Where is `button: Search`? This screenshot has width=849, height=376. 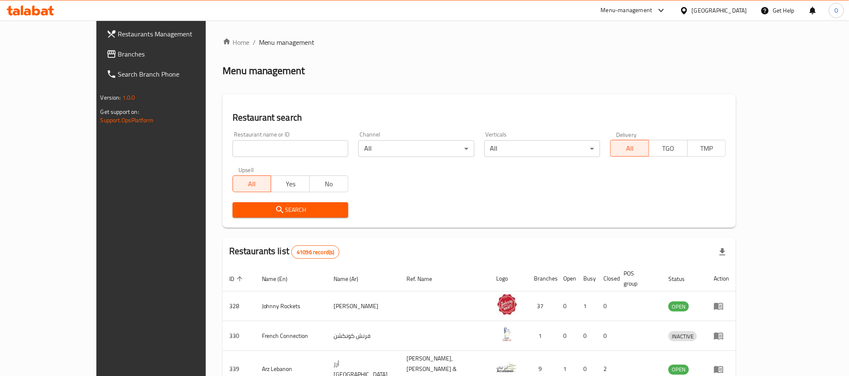
button: Search is located at coordinates (290, 210).